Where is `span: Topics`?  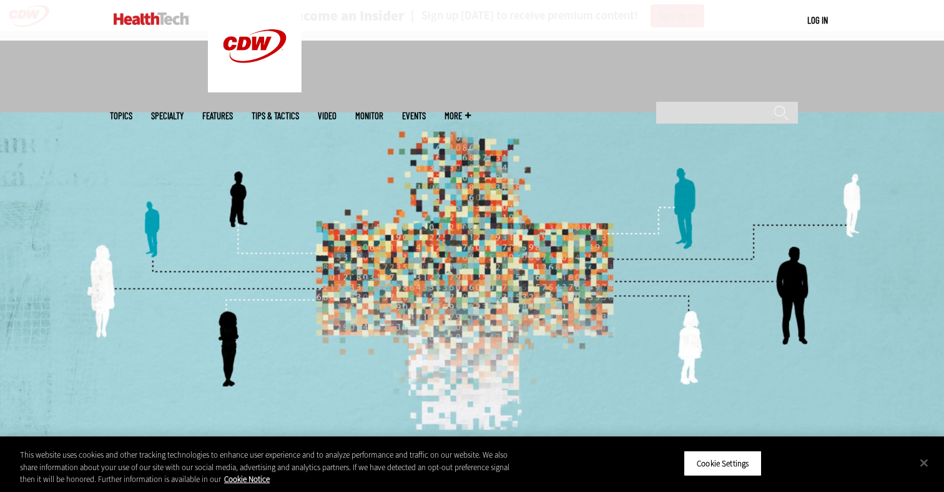
span: Topics is located at coordinates (121, 115).